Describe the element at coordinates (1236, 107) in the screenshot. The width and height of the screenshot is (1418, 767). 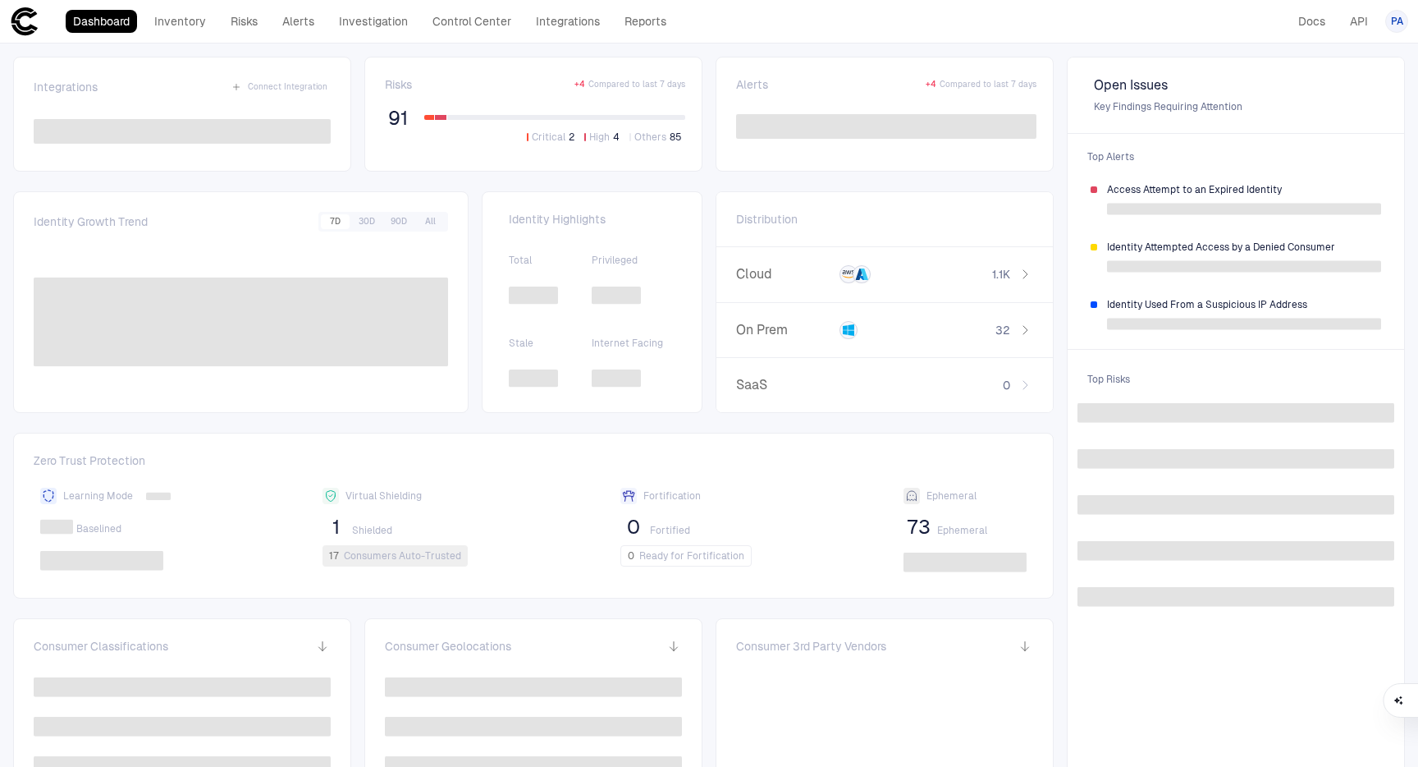
I see `span: Key Findings Requiring Attention` at that location.